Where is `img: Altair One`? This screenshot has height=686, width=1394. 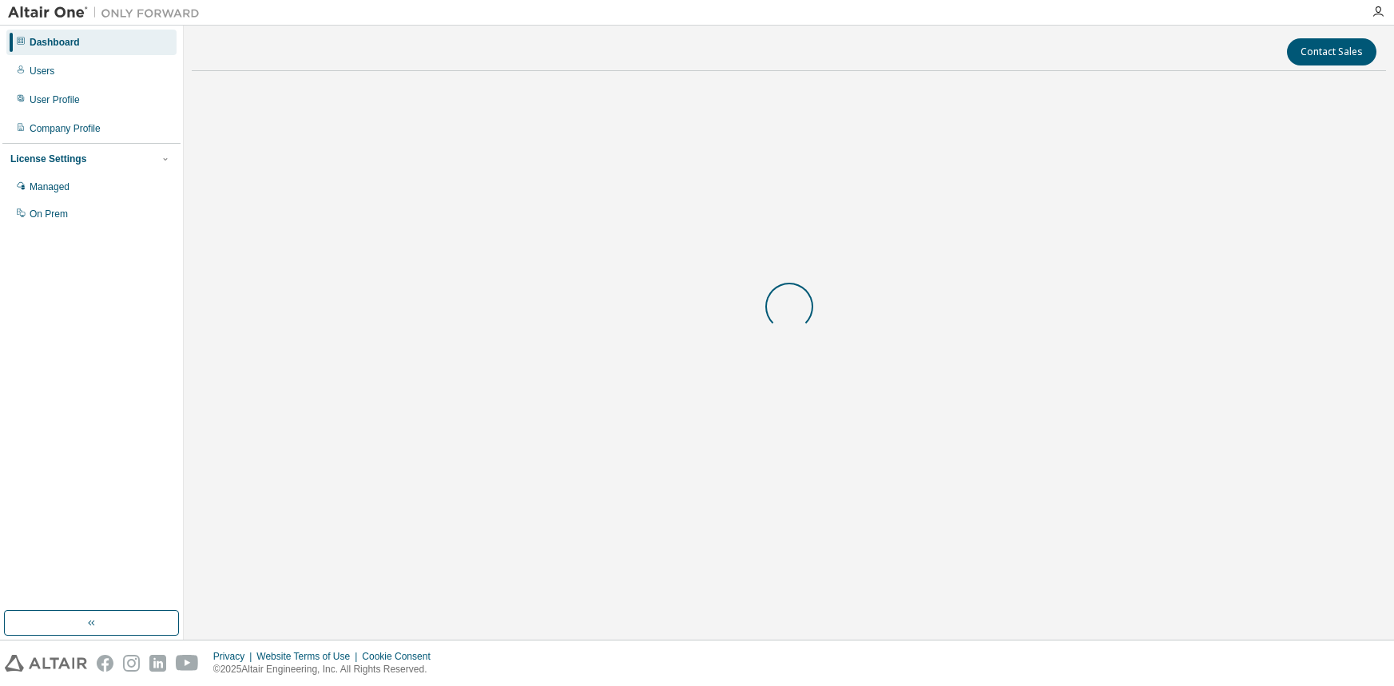
img: Altair One is located at coordinates (108, 13).